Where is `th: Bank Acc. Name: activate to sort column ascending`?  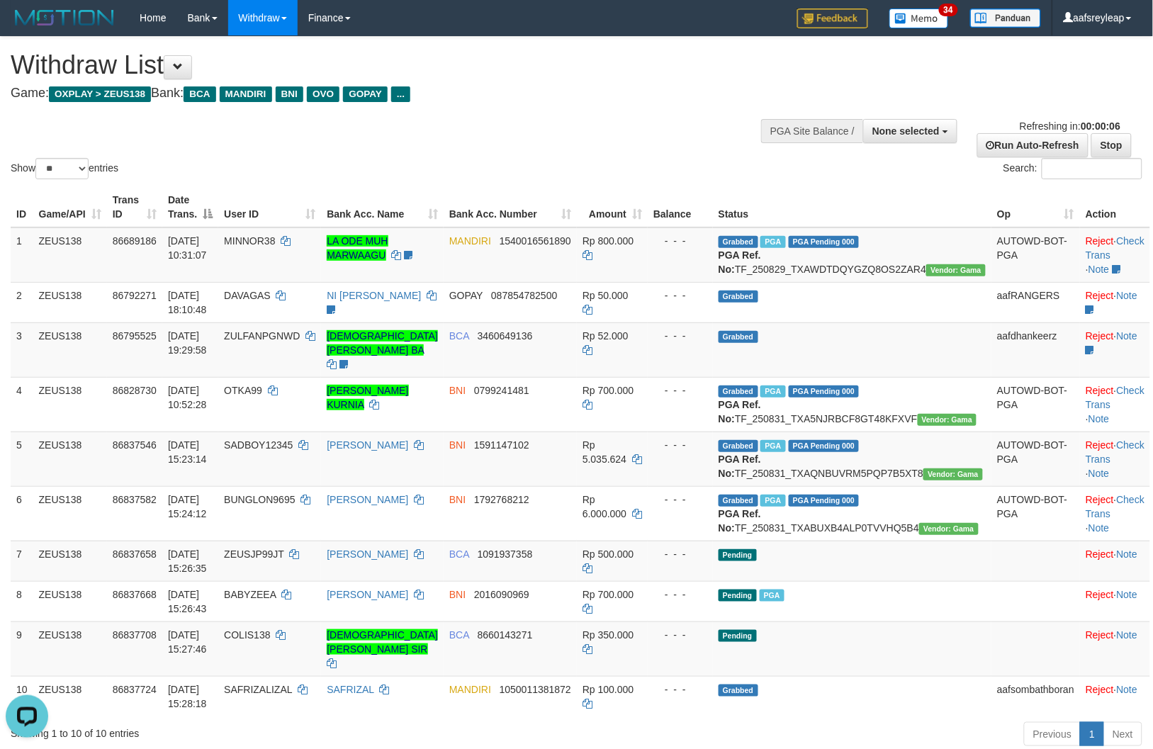
th: Bank Acc. Name: activate to sort column ascending is located at coordinates (382, 207).